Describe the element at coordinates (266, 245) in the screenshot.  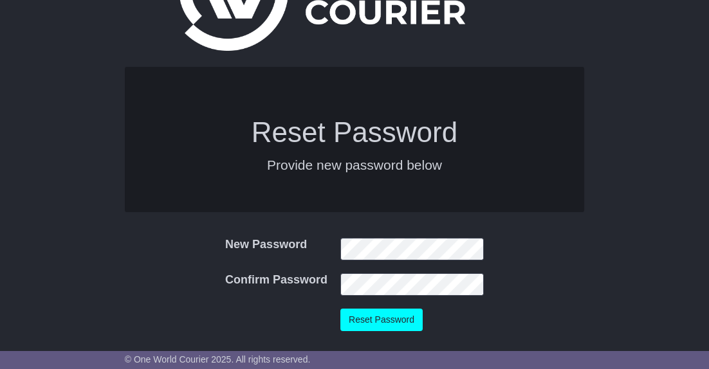
I see `label: New Password` at that location.